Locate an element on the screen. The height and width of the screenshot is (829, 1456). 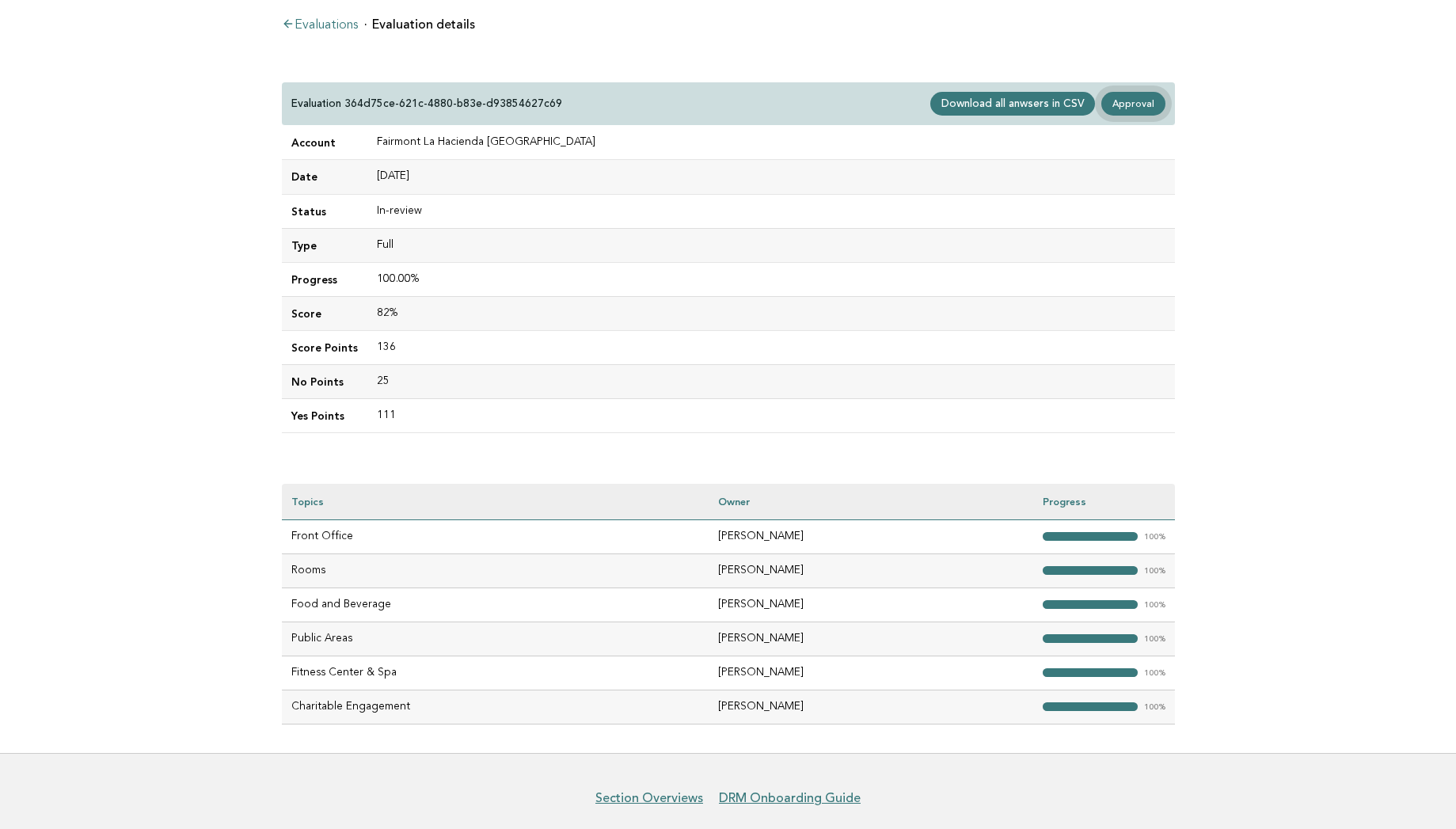
td: Date is located at coordinates (325, 177).